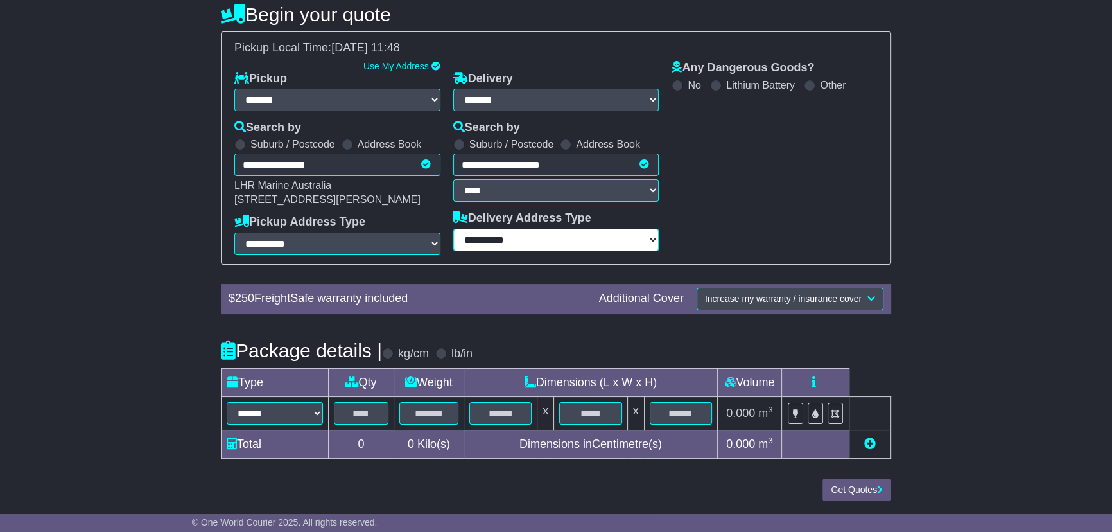 The height and width of the screenshot is (532, 1112). Describe the element at coordinates (361, 382) in the screenshot. I see `td: Qty` at that location.